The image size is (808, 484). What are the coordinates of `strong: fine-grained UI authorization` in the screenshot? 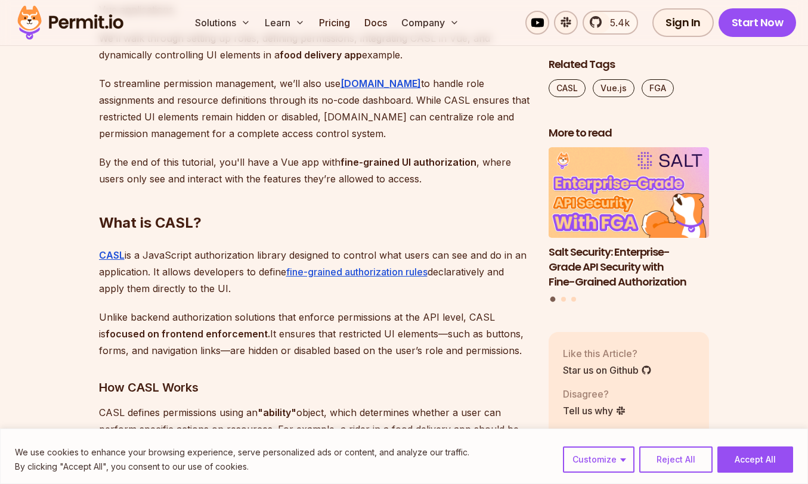 It's located at (409, 162).